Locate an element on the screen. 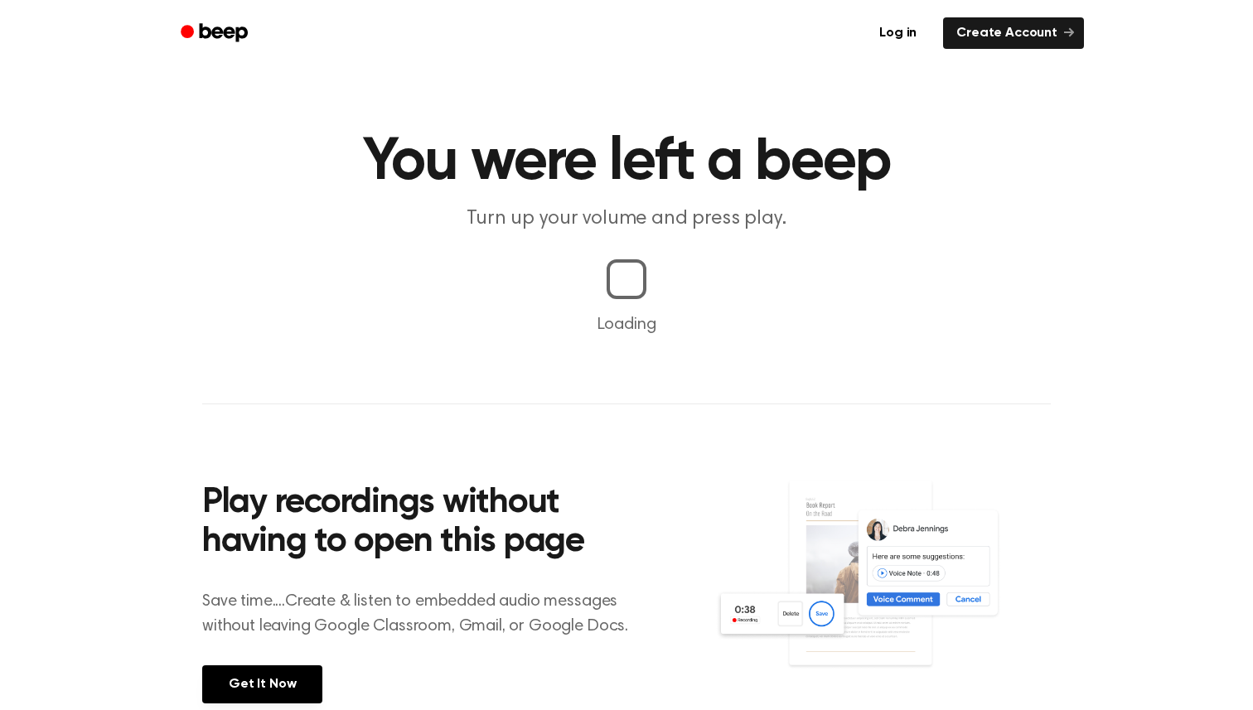 The width and height of the screenshot is (1253, 710). p: Loading is located at coordinates (627, 325).